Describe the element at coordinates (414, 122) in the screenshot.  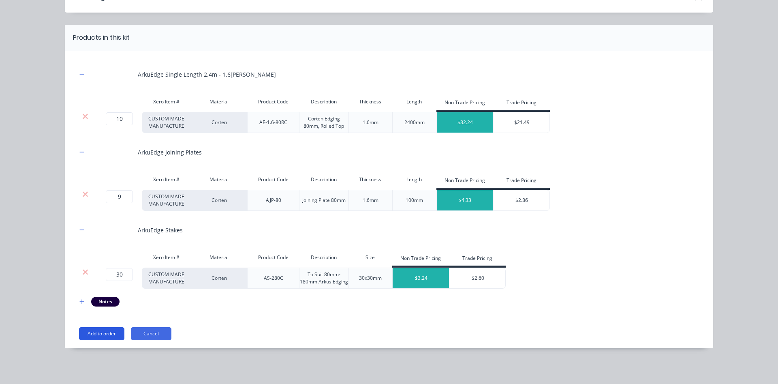
I see `div: 2400mm` at that location.